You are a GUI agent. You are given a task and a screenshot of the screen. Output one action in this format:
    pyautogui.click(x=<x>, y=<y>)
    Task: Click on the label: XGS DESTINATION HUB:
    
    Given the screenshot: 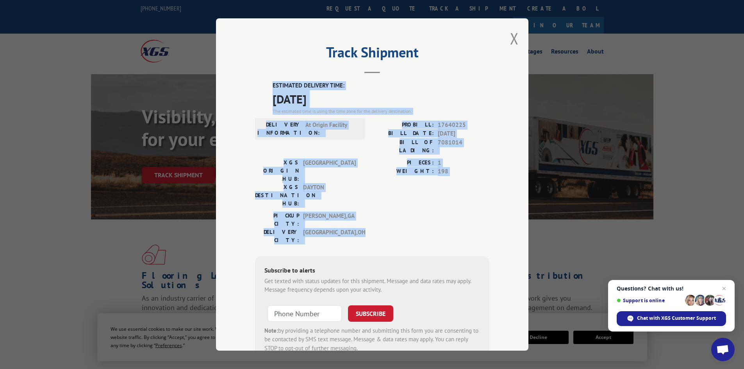 What is the action you would take?
    pyautogui.click(x=277, y=195)
    